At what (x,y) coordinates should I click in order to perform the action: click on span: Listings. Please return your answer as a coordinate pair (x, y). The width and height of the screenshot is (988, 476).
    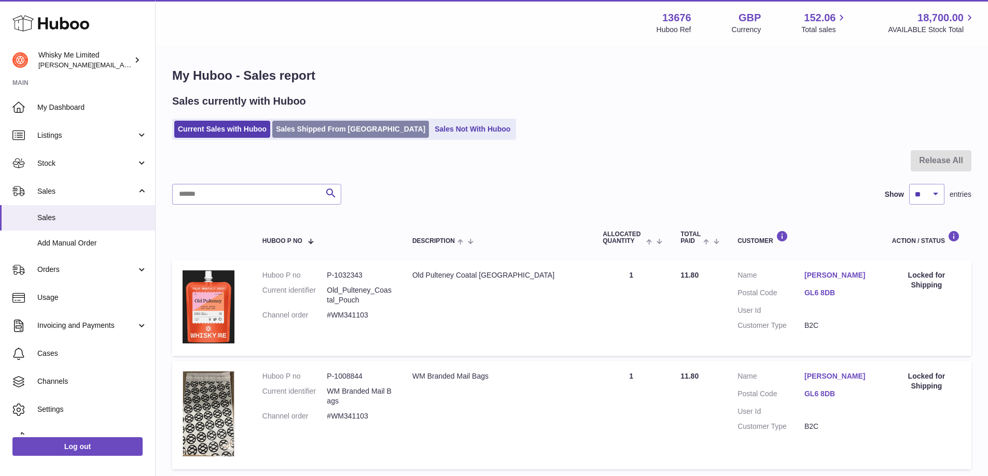
    Looking at the image, I should click on (87, 135).